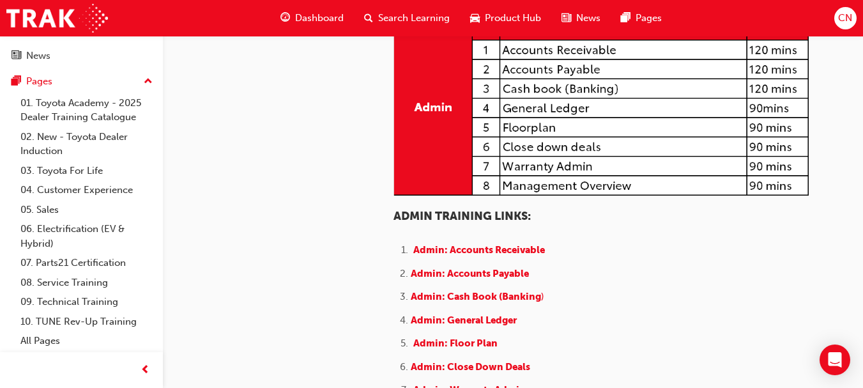 This screenshot has height=388, width=863. What do you see at coordinates (81, 56) in the screenshot?
I see `a: News` at bounding box center [81, 56].